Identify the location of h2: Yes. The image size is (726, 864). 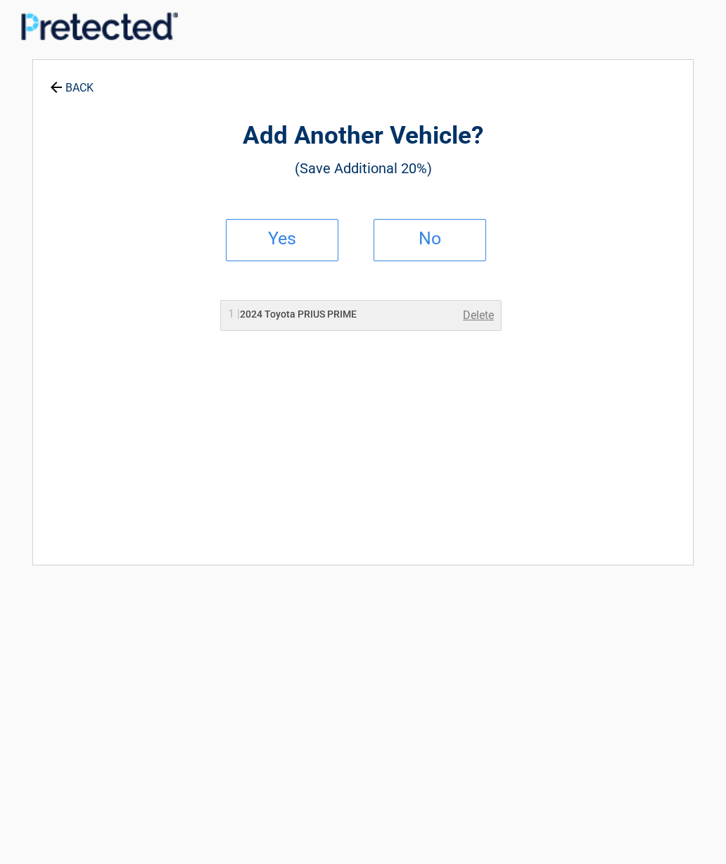
(282, 239).